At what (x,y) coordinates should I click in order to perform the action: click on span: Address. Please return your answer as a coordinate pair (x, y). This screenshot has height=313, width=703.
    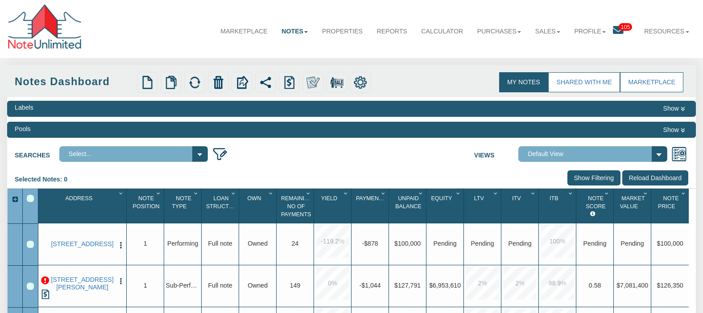
    Looking at the image, I should click on (78, 198).